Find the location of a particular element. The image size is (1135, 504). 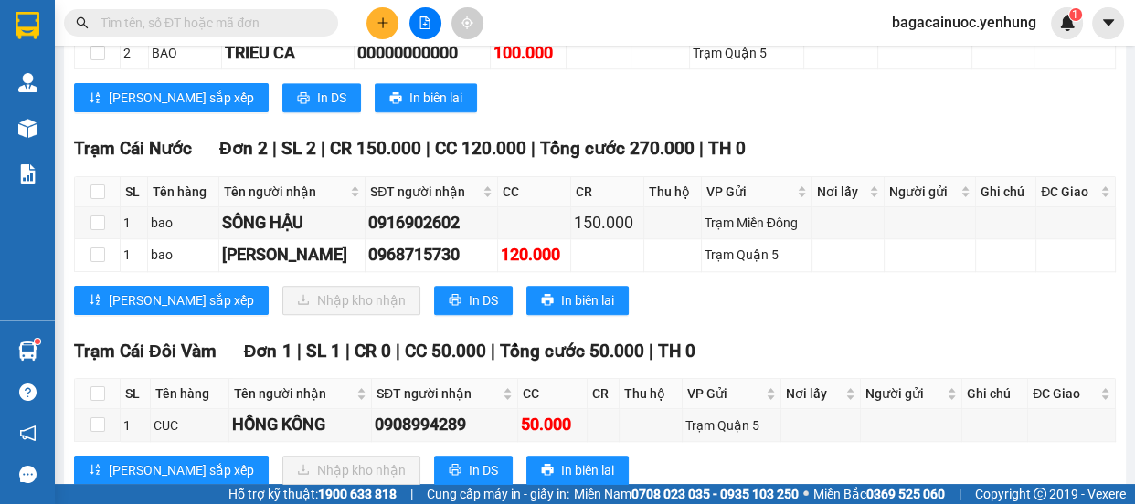

span: Miền Nam is located at coordinates (686, 494).